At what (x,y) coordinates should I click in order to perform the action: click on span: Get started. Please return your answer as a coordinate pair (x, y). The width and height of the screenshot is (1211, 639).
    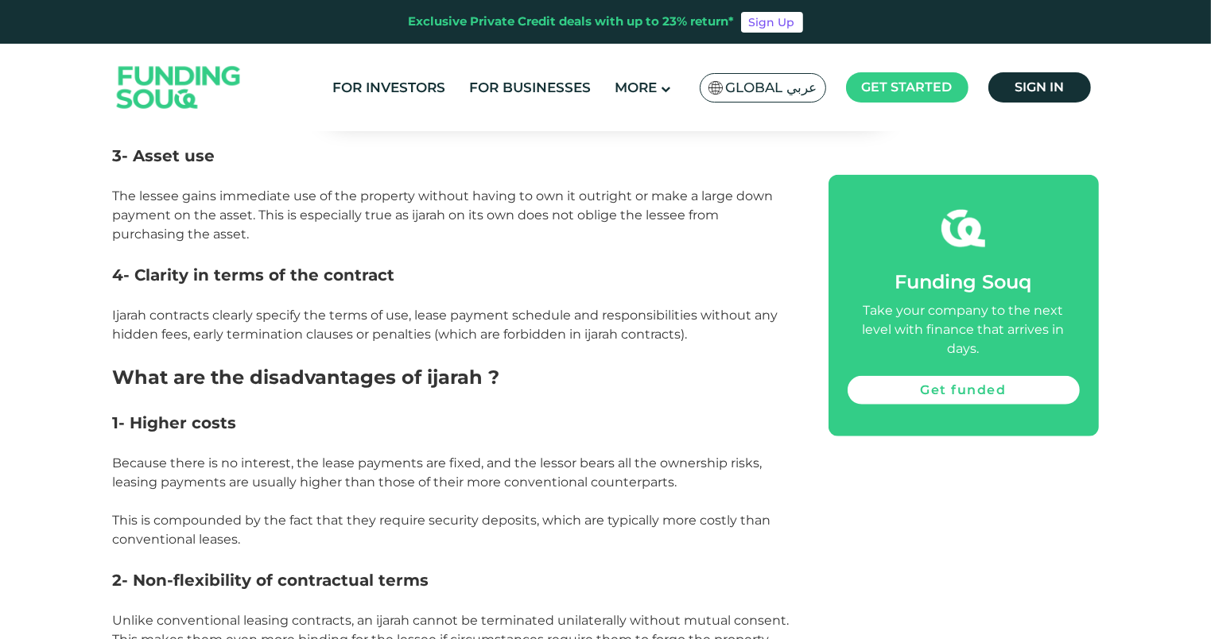
    Looking at the image, I should click on (907, 87).